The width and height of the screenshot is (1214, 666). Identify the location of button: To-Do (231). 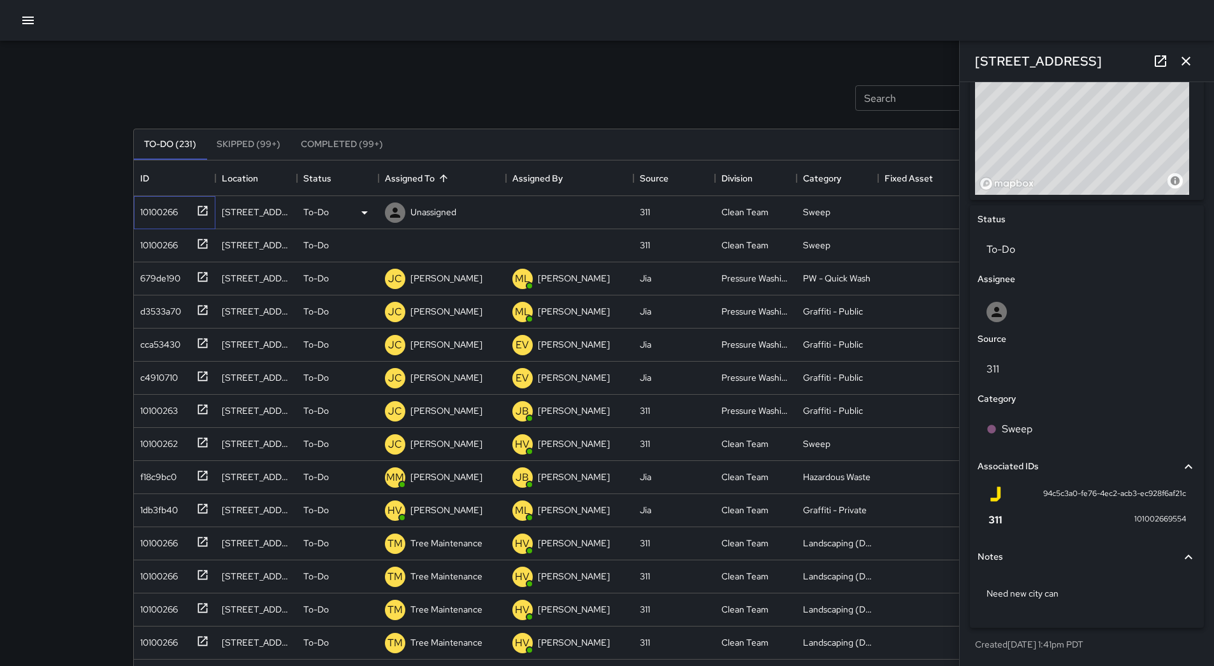
(170, 145).